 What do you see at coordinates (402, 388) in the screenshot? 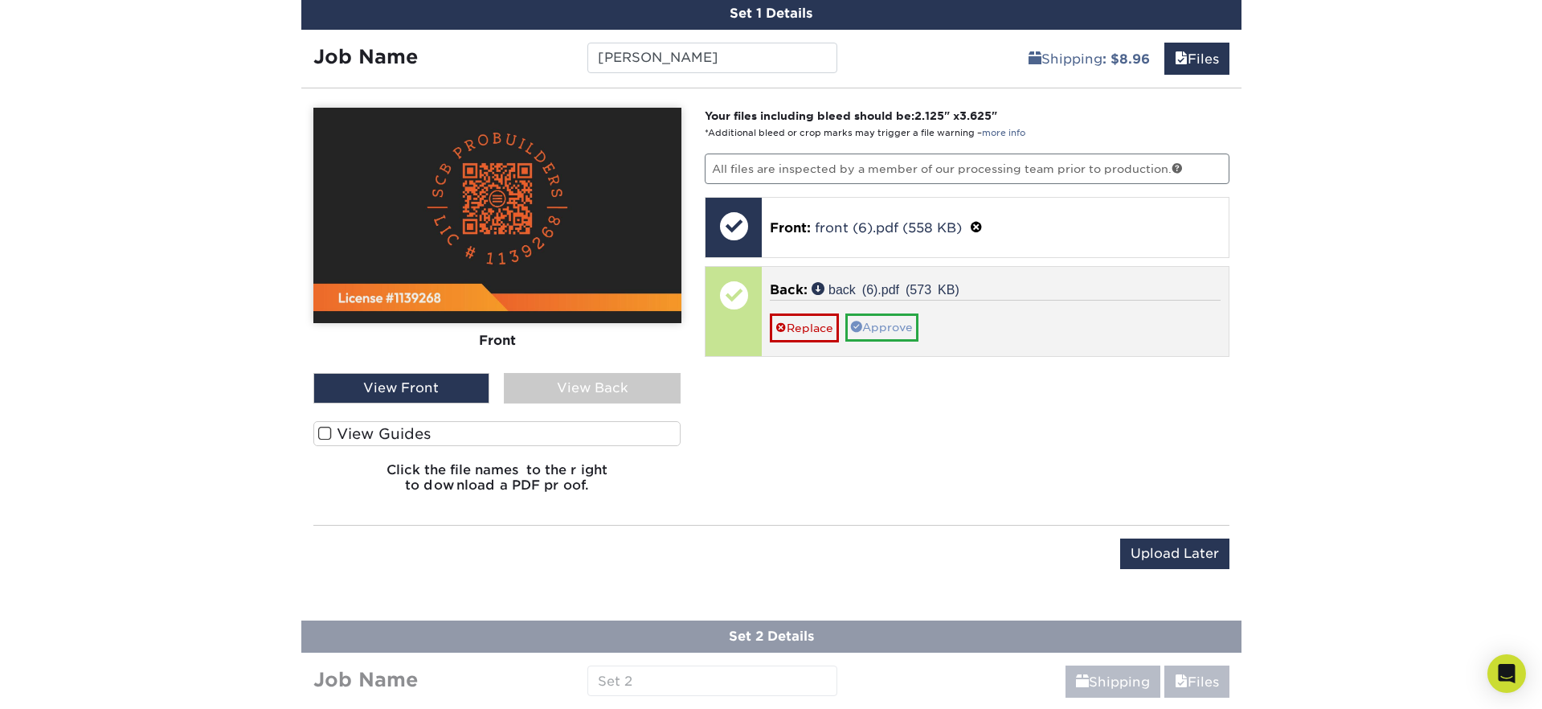
I see `div: View Front` at bounding box center [402, 388].